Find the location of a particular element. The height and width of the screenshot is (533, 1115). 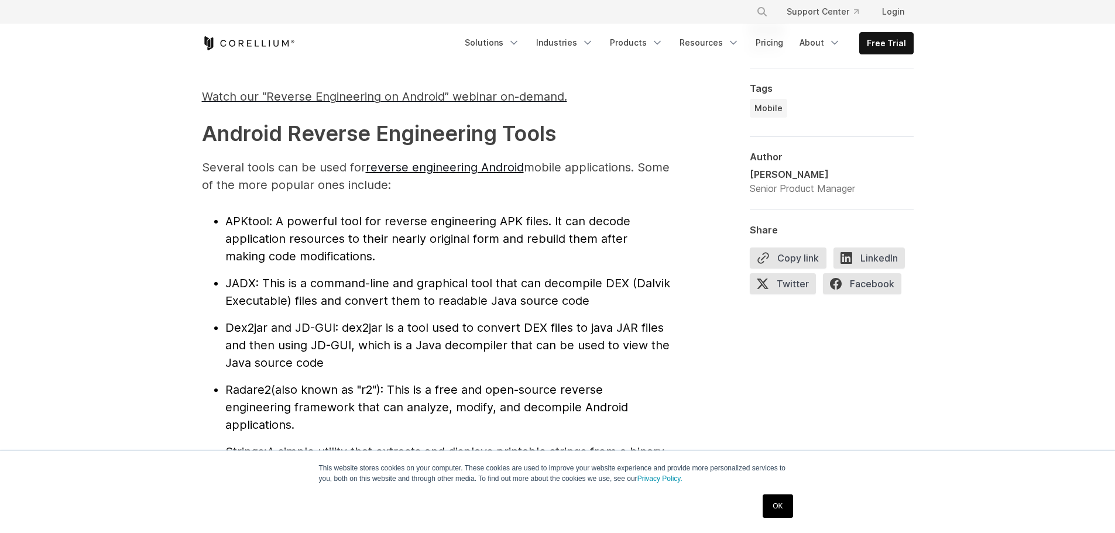

span: Dex2jar and JD-GUI is located at coordinates (280, 328).